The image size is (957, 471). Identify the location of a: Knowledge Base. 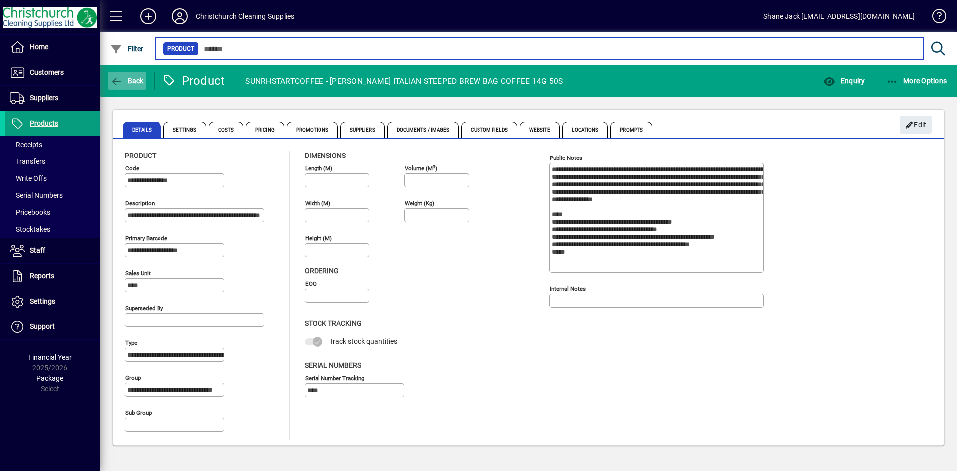
(934, 18).